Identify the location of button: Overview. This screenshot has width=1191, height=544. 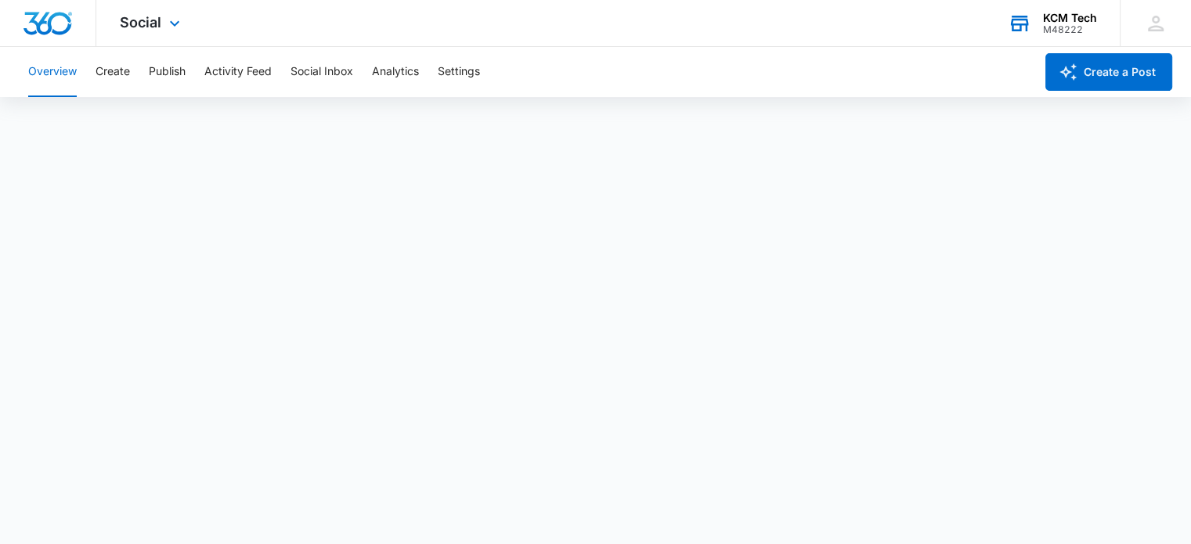
(52, 72).